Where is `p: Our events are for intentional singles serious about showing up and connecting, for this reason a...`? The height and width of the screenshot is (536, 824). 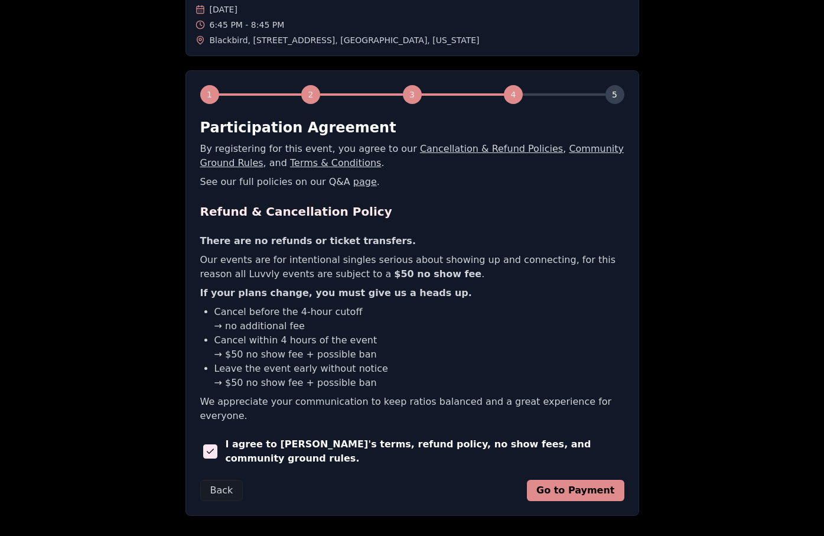
p: Our events are for intentional singles serious about showing up and connecting, for this reason a... is located at coordinates (412, 267).